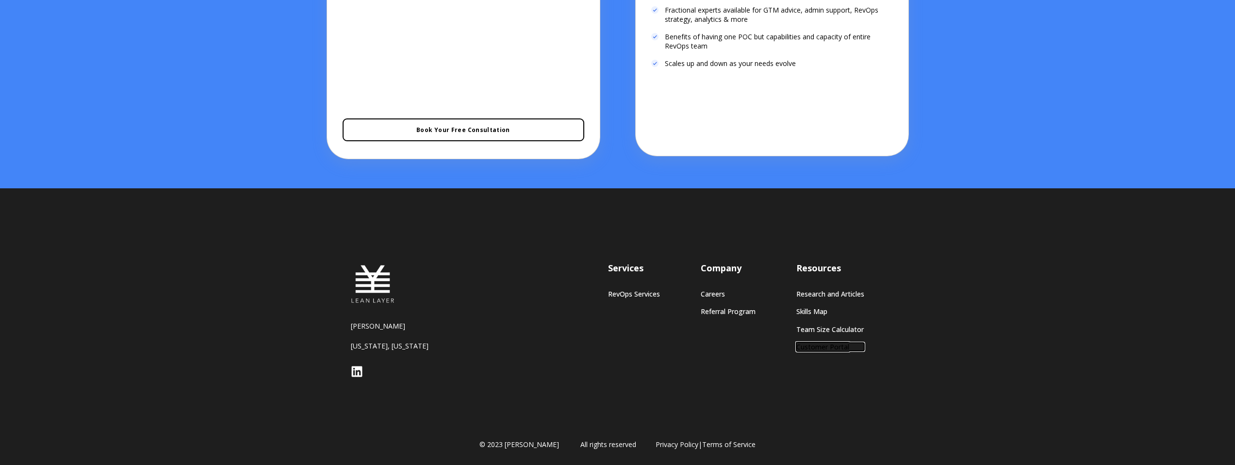 The width and height of the screenshot is (1235, 465). What do you see at coordinates (779, 41) in the screenshot?
I see `span: Benefits of having one POC but capabilities and capacity of entire RevOps team` at bounding box center [779, 41].